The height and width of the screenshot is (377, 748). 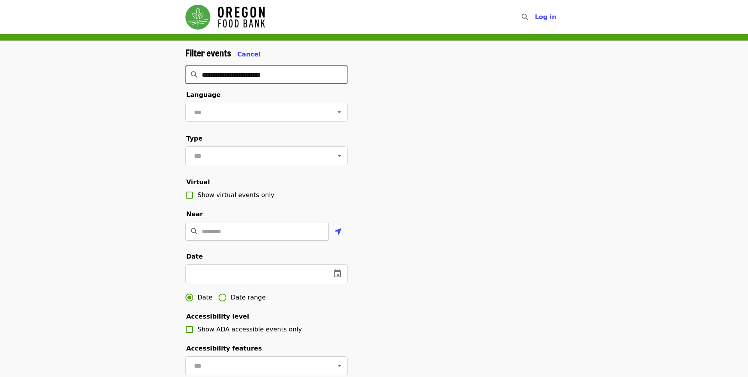 What do you see at coordinates (545, 17) in the screenshot?
I see `span: Log in` at bounding box center [545, 17].